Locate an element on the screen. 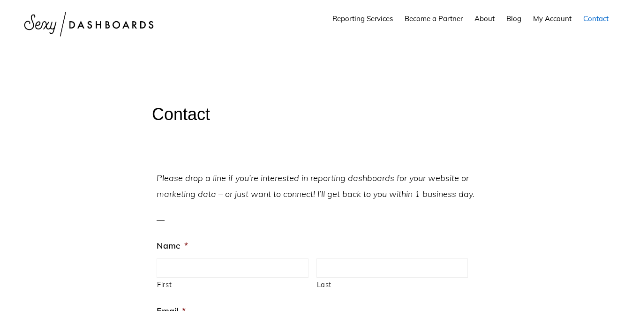 The width and height of the screenshot is (632, 311). label: Name is located at coordinates (172, 245).